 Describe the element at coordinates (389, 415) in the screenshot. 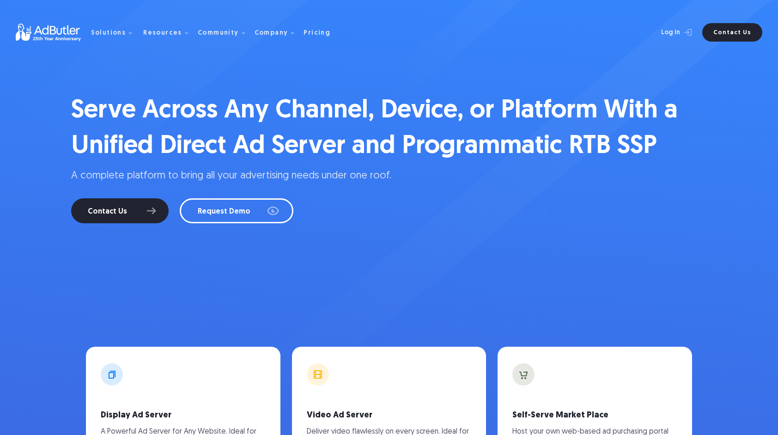

I see `h3: Video Ad Server` at that location.